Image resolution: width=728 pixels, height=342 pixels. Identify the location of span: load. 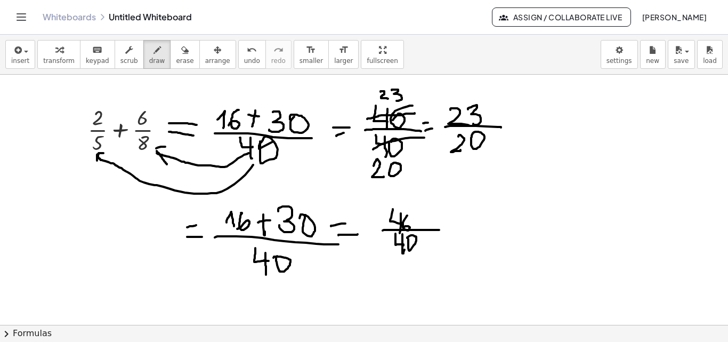
(710, 61).